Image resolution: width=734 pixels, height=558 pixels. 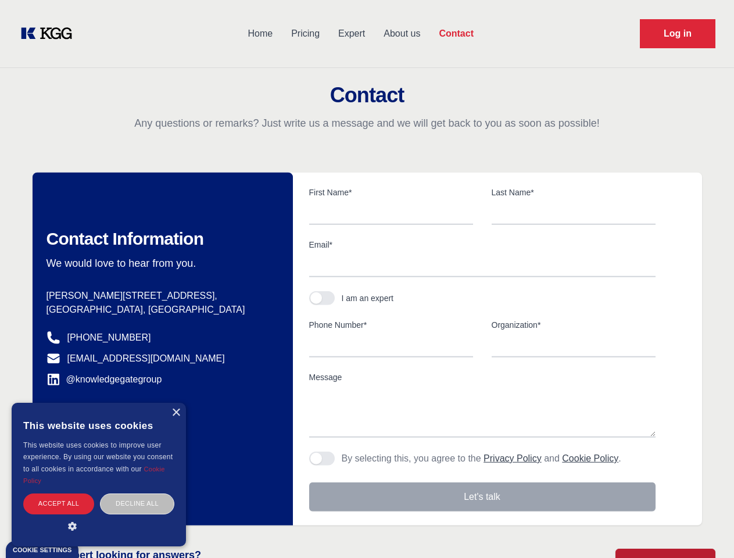 I want to click on span: This website uses cookies to improve user experience. By using our website you consent to all coo..., so click(x=98, y=457).